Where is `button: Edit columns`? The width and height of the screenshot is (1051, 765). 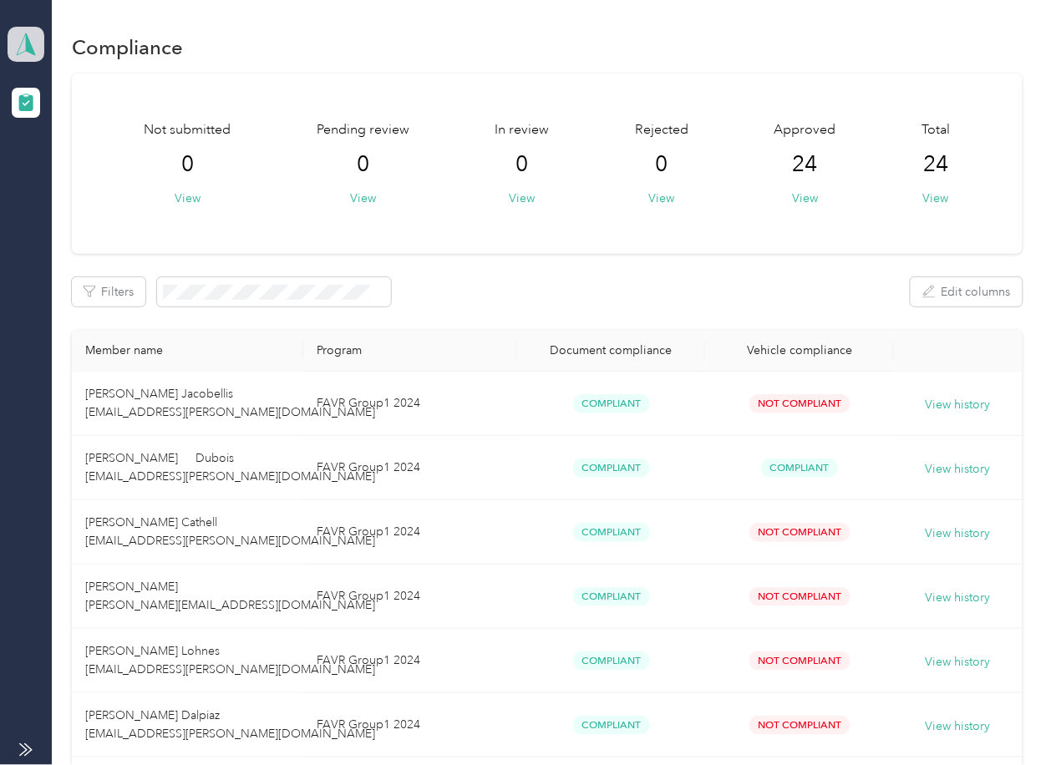
button: Edit columns is located at coordinates (966, 292).